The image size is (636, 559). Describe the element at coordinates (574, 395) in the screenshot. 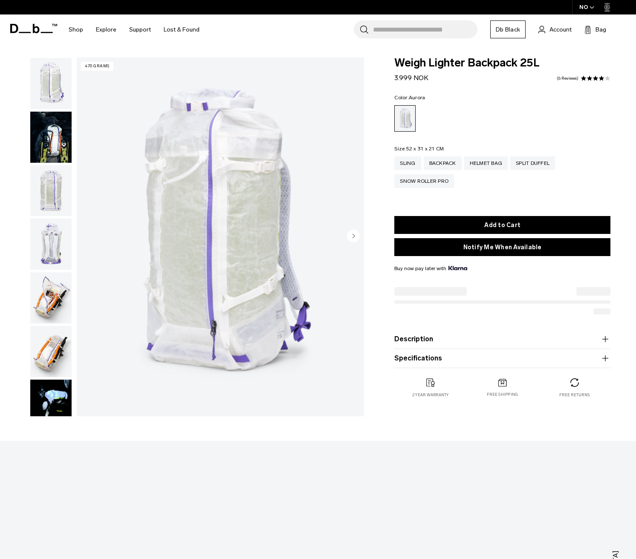

I see `p: Free returns` at that location.